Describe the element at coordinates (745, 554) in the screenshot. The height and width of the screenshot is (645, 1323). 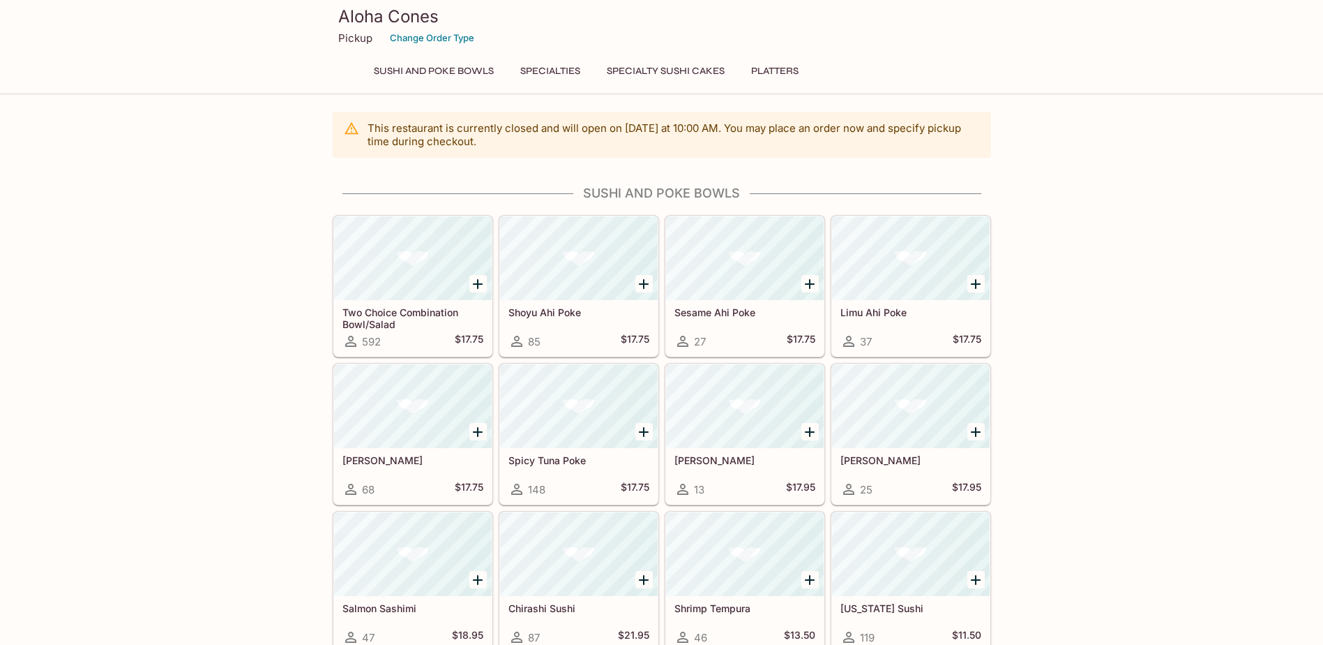
I see `div: Shrimp Tempura` at that location.